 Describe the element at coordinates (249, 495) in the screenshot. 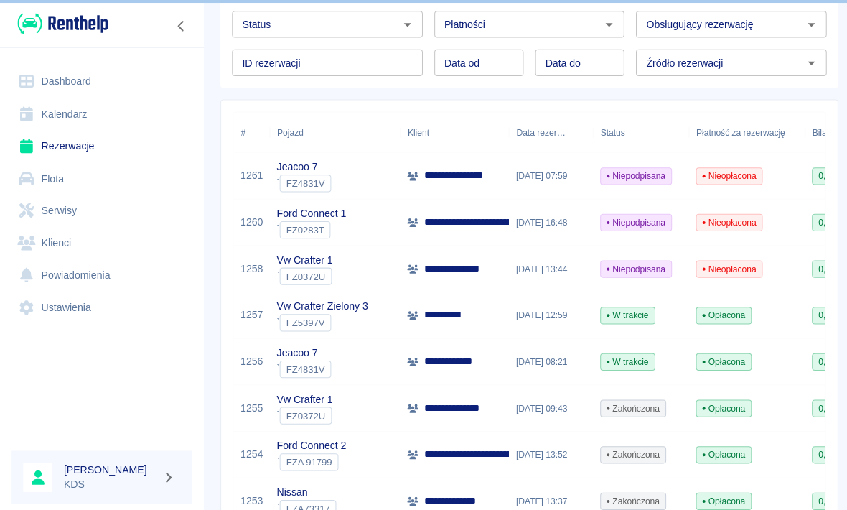

I see `a: 1253` at that location.